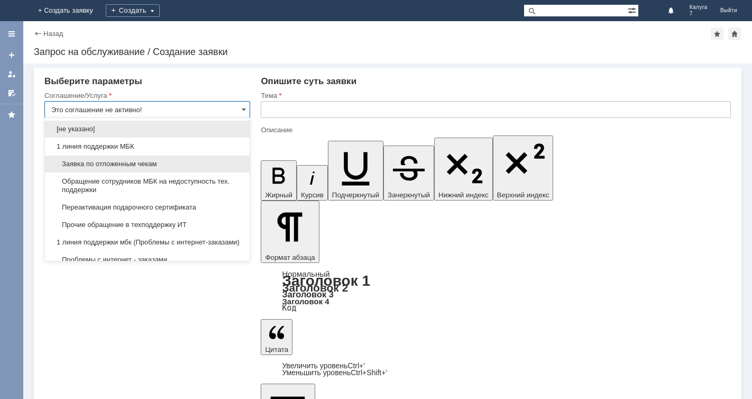 Image resolution: width=752 pixels, height=399 pixels. Describe the element at coordinates (717, 34) in the screenshot. I see `div: Добавить в избранное` at that location.